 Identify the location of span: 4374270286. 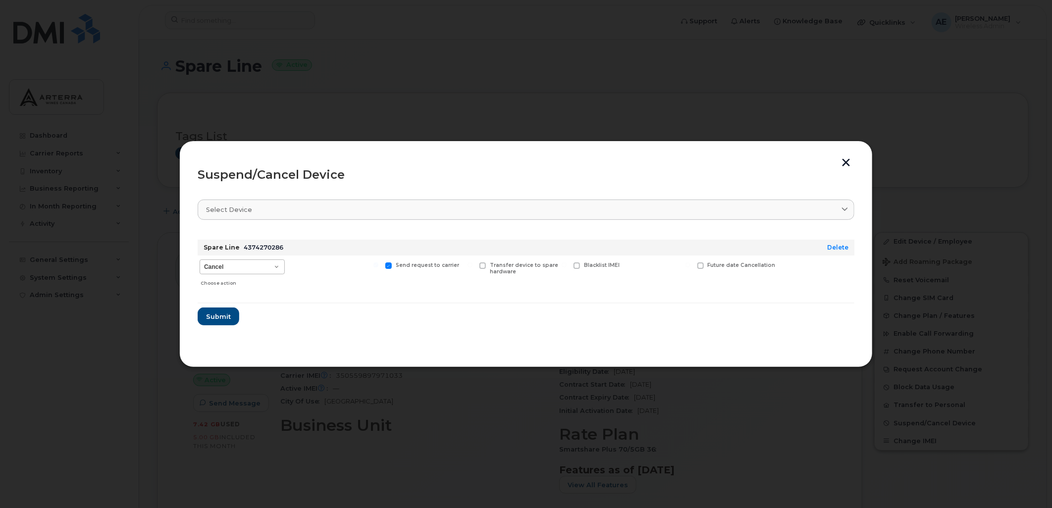
(263, 247).